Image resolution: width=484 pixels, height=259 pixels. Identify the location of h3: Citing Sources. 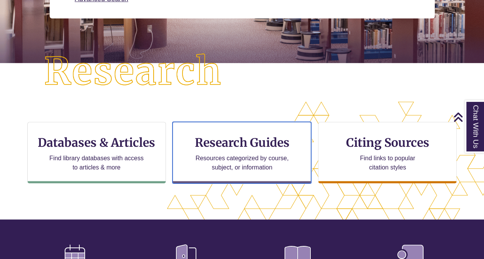
(388, 143).